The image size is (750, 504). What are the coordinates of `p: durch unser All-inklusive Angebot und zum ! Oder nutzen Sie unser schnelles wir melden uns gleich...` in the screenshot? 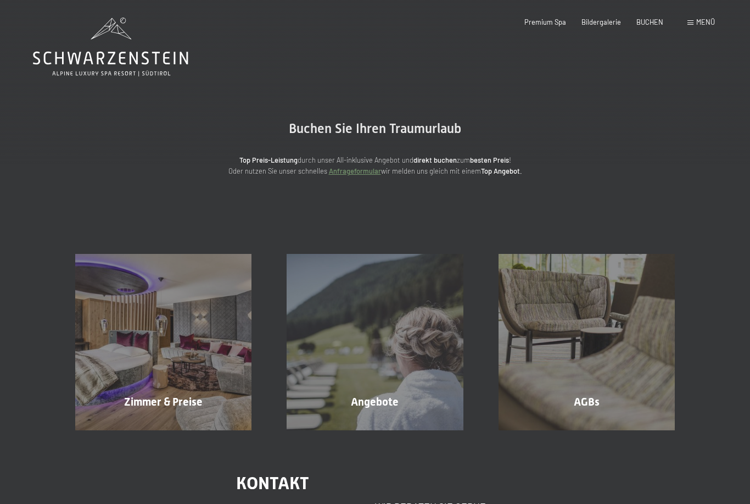 It's located at (375, 165).